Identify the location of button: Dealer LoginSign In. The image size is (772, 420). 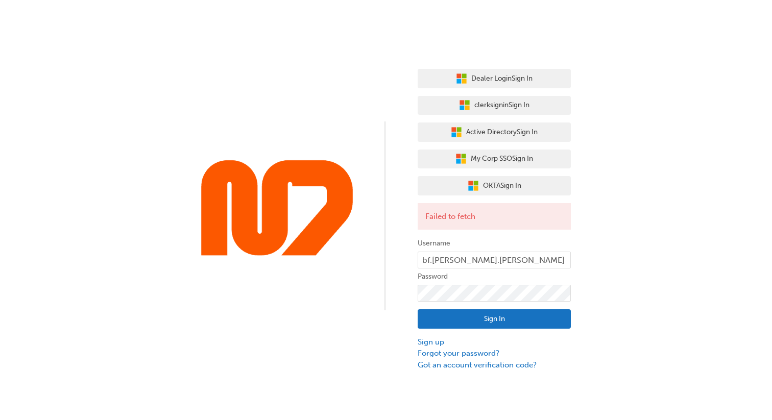
(494, 79).